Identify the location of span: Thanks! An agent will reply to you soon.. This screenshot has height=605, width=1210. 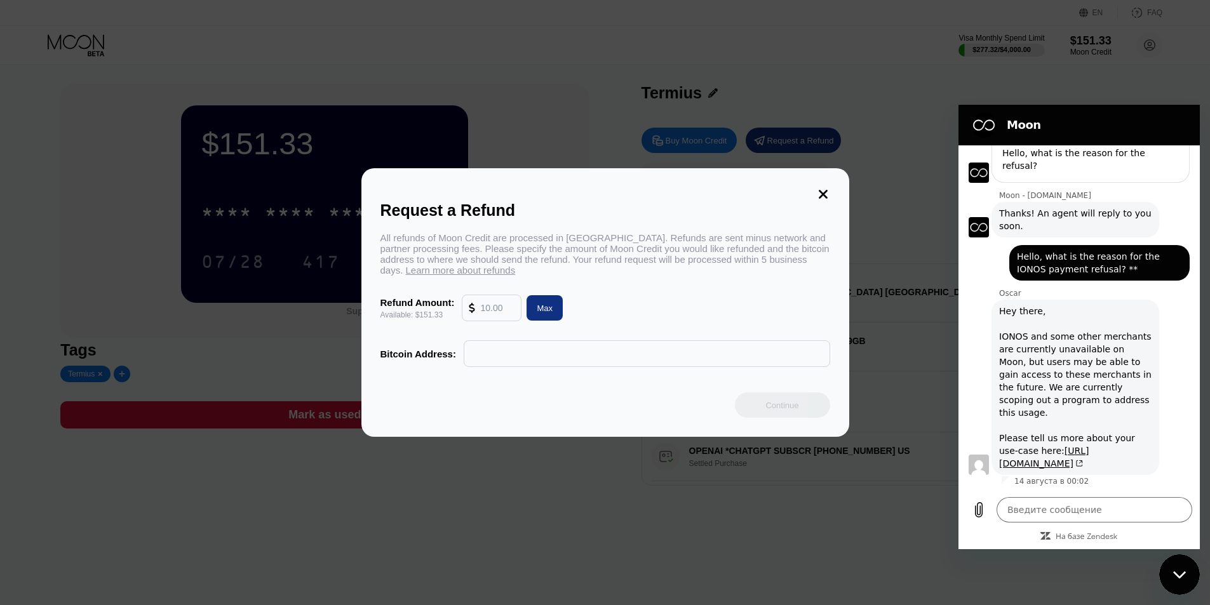
(117, 115).